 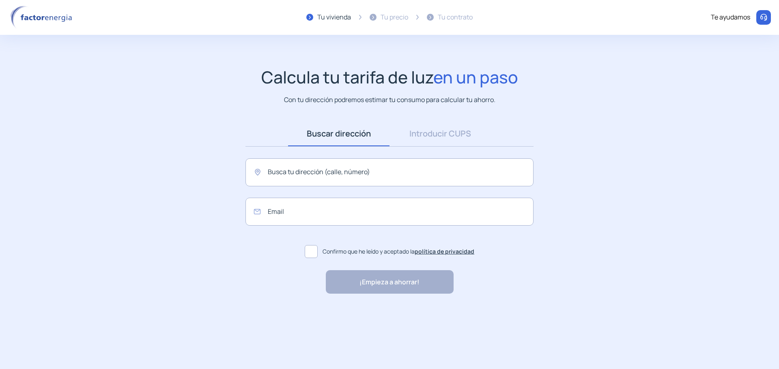 What do you see at coordinates (398, 252) in the screenshot?
I see `span: Confirmo que he leído y aceptado la` at bounding box center [398, 252].